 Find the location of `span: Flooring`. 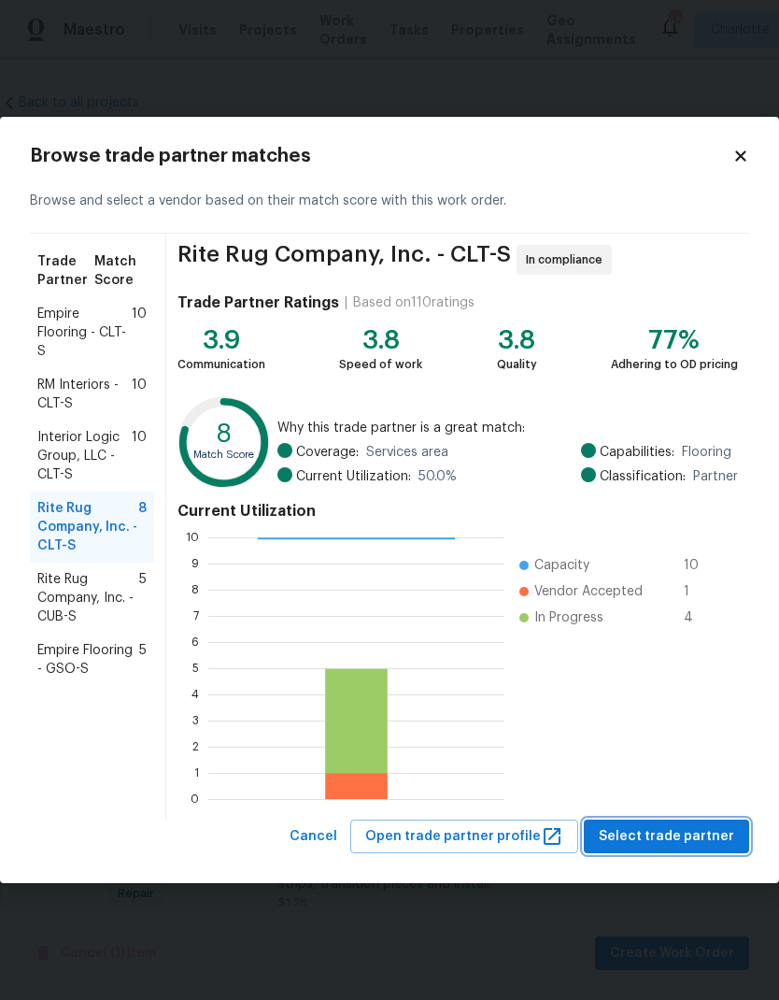

span: Flooring is located at coordinates (706, 452).